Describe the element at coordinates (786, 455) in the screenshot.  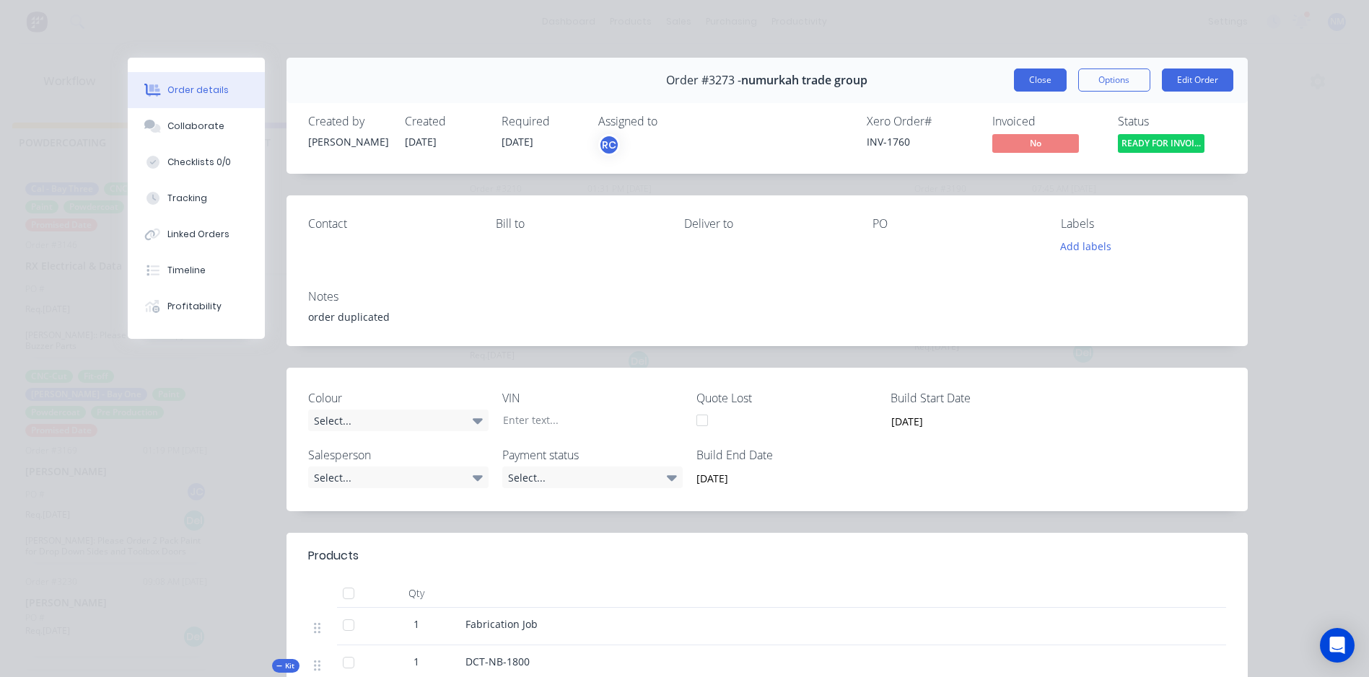
I see `label: Build End Date` at that location.